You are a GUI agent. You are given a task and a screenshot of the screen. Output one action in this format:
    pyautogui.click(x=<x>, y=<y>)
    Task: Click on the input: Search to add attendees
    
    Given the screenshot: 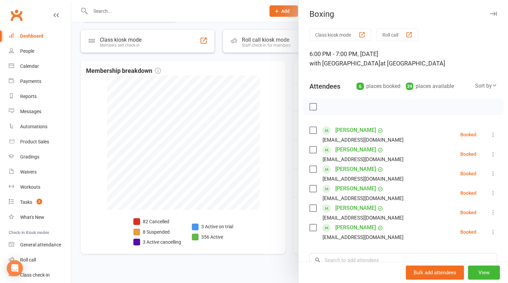 What is the action you would take?
    pyautogui.click(x=403, y=260)
    